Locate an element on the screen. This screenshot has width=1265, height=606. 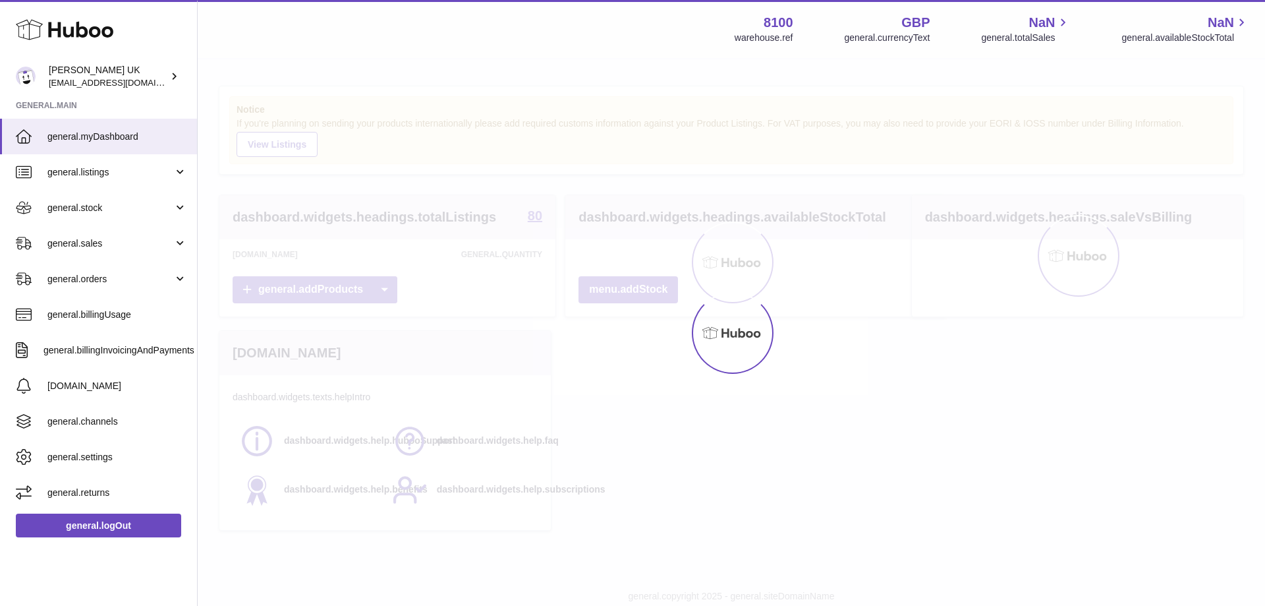
a: general.logOut is located at coordinates (98, 525).